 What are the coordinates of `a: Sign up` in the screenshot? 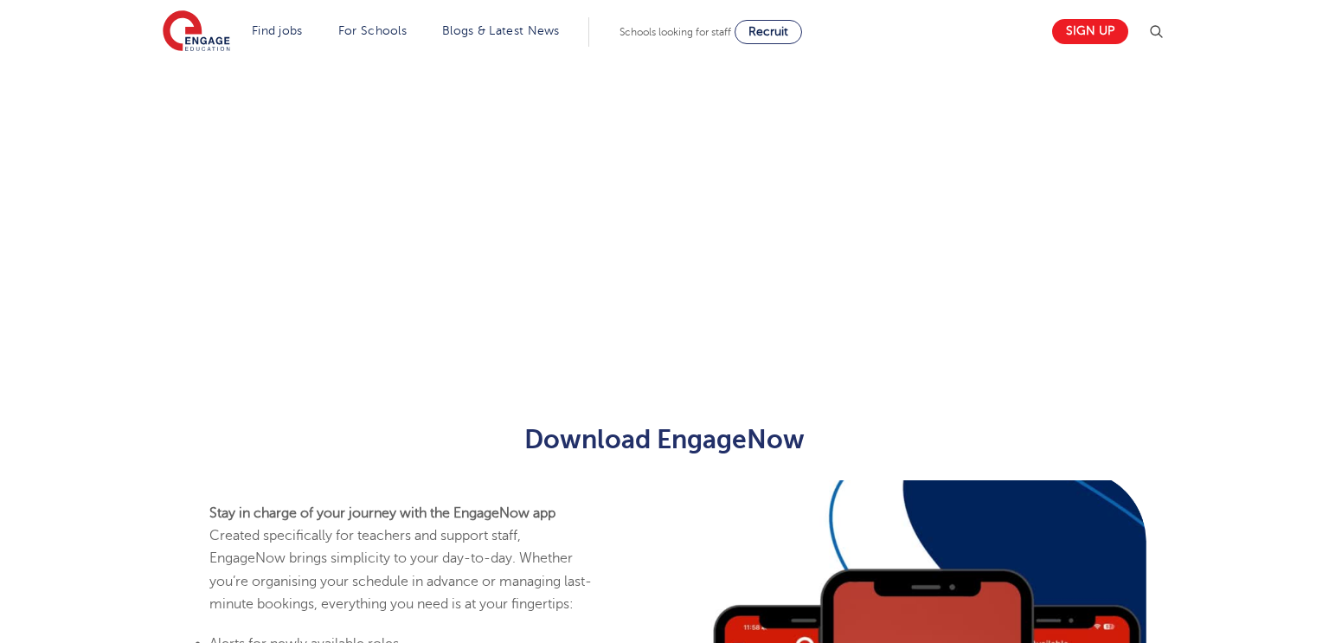 It's located at (1090, 31).